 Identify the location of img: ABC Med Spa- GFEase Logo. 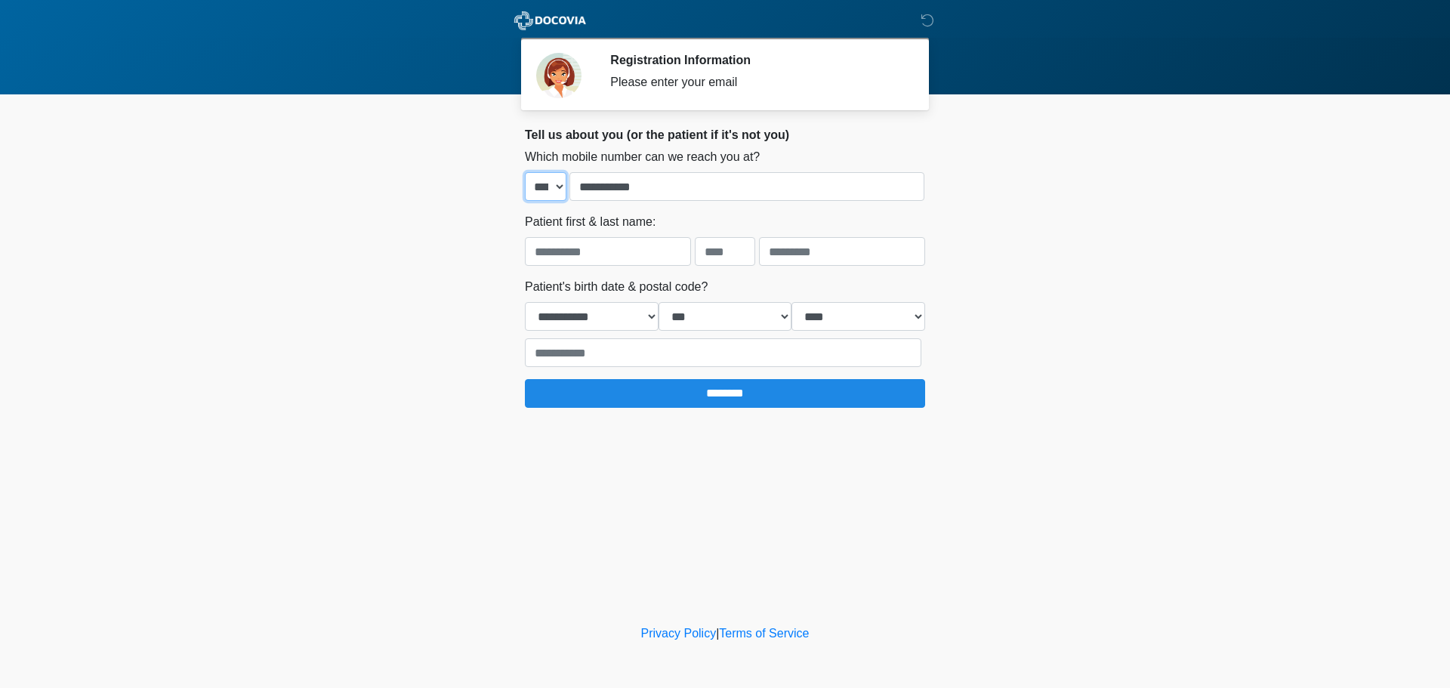
(550, 20).